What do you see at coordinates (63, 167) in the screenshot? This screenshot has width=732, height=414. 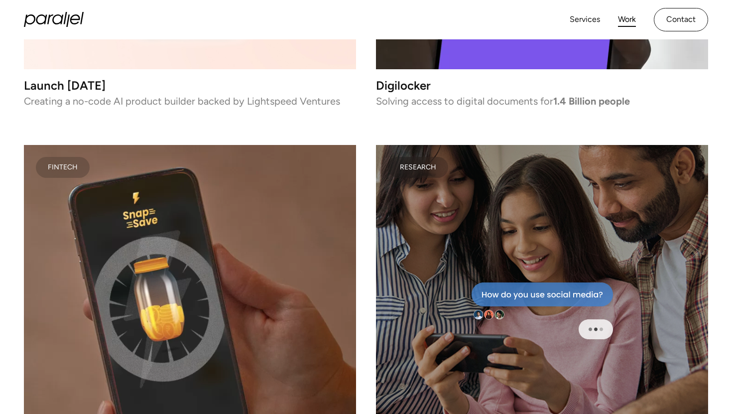 I see `div: FINTECH` at bounding box center [63, 167].